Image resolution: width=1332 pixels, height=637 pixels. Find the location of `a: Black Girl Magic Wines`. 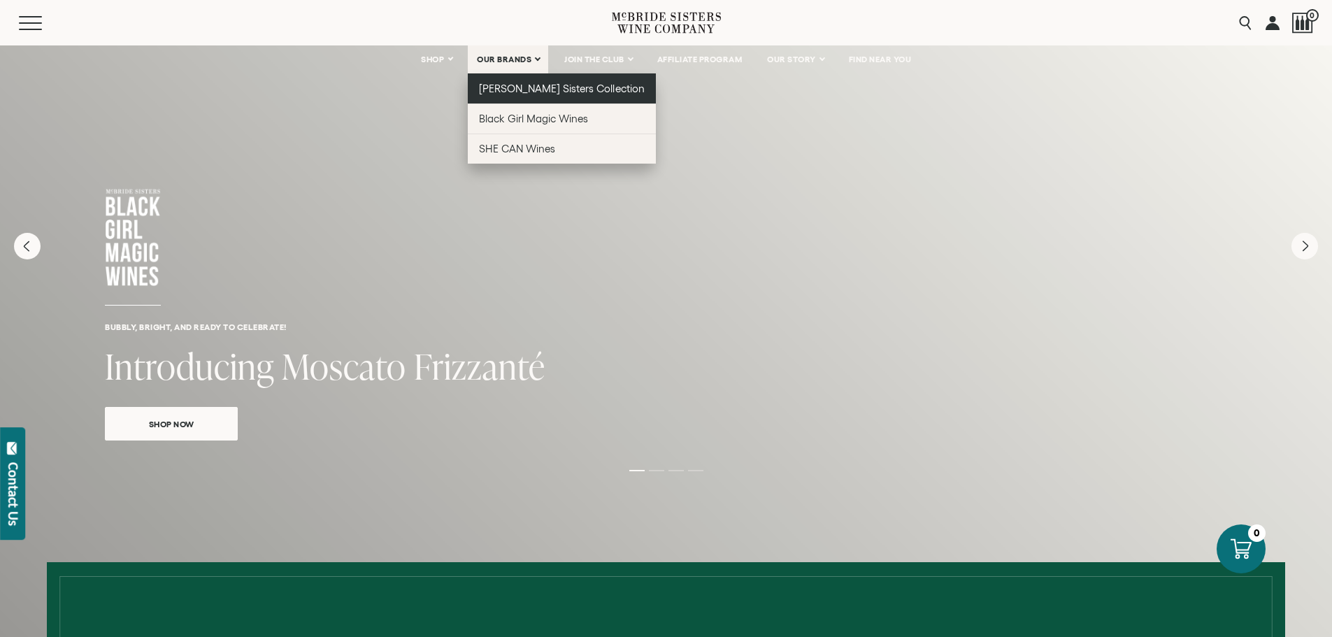

a: Black Girl Magic Wines is located at coordinates (562, 118).